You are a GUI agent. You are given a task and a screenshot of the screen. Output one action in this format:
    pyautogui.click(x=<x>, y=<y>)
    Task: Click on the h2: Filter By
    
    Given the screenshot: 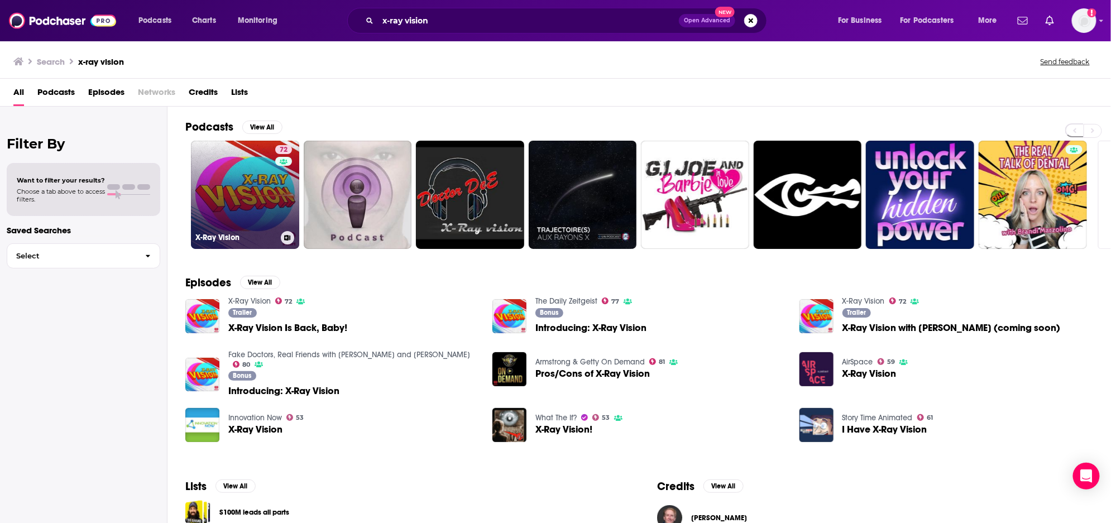 What is the action you would take?
    pyautogui.click(x=83, y=143)
    